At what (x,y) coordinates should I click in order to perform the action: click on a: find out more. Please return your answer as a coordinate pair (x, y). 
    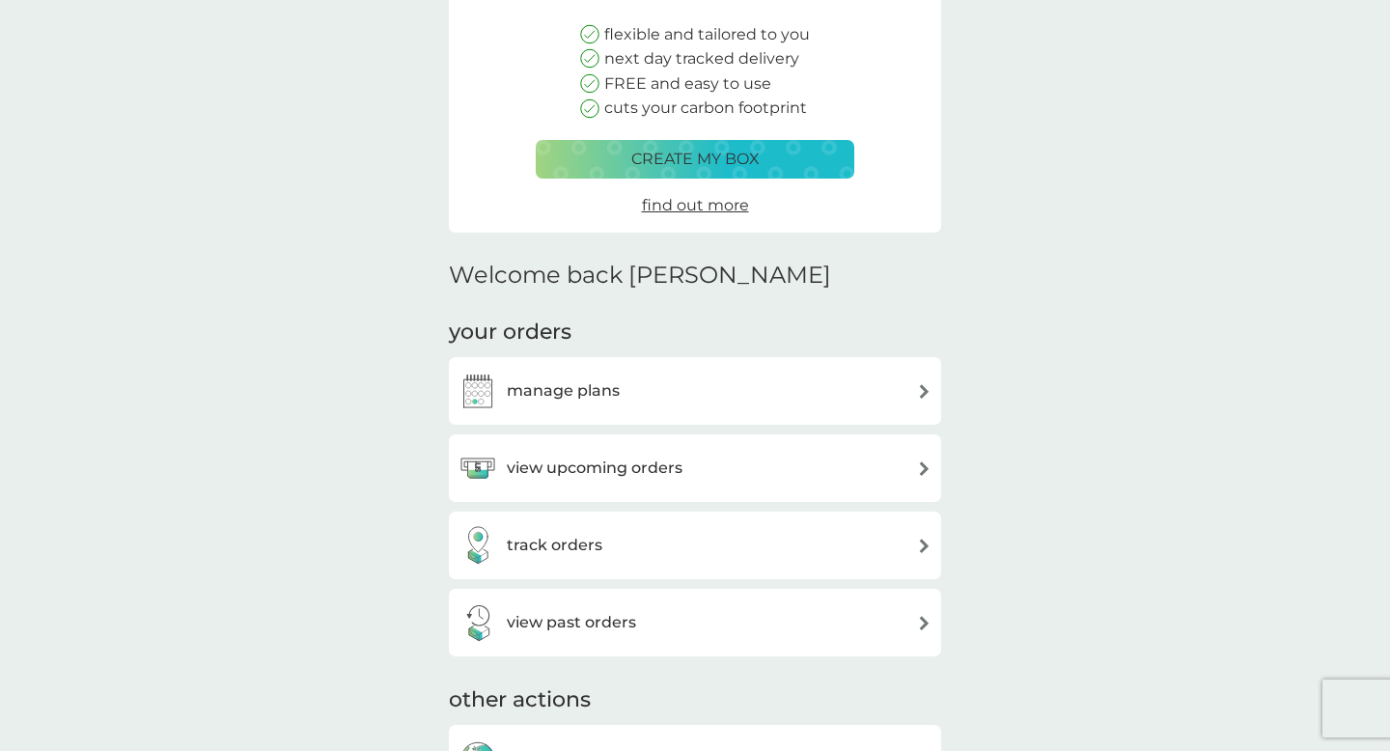
    Looking at the image, I should click on (695, 206).